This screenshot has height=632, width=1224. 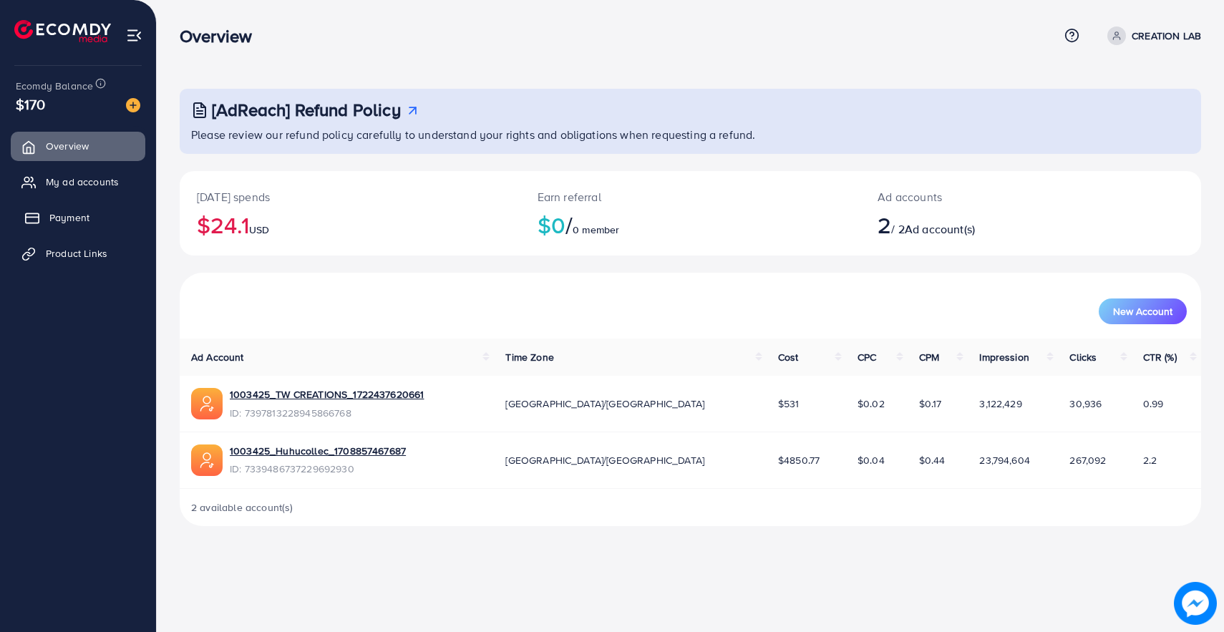 What do you see at coordinates (1142, 311) in the screenshot?
I see `button: New Account` at bounding box center [1142, 311].